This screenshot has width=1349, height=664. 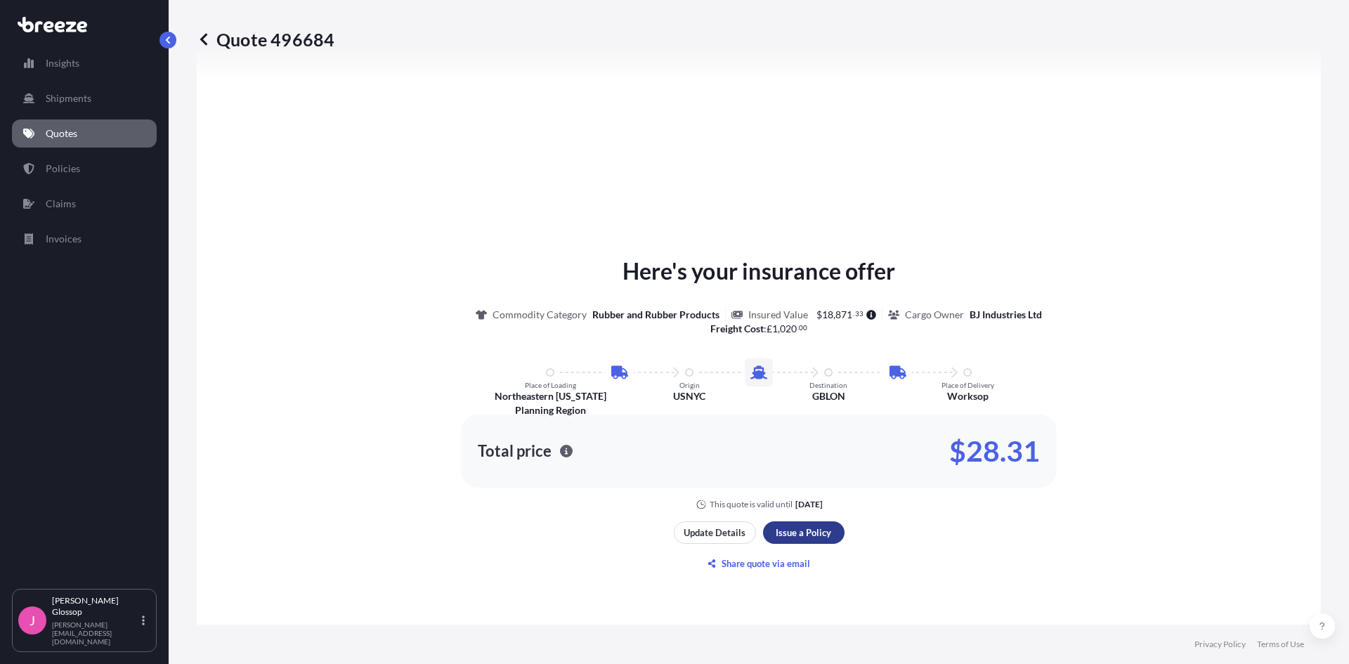 What do you see at coordinates (934, 315) in the screenshot?
I see `p: Cargo Owner` at bounding box center [934, 315].